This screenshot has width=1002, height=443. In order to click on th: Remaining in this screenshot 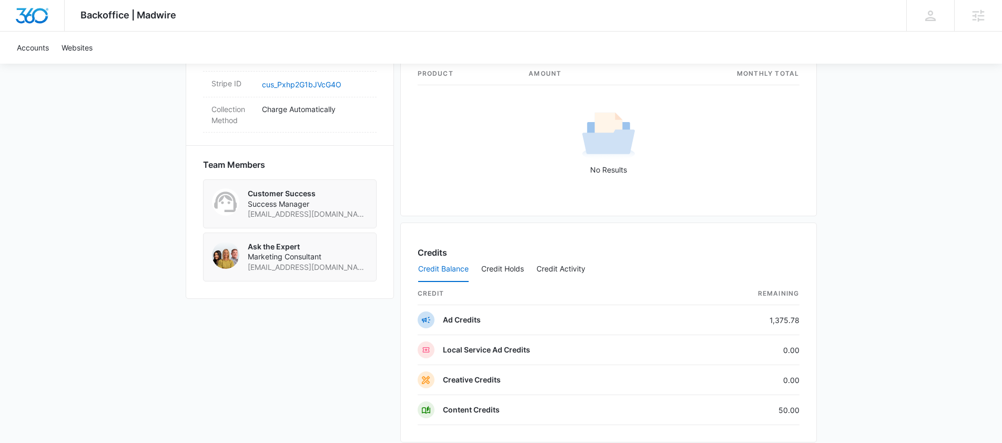, I will do `click(744, 294)`.